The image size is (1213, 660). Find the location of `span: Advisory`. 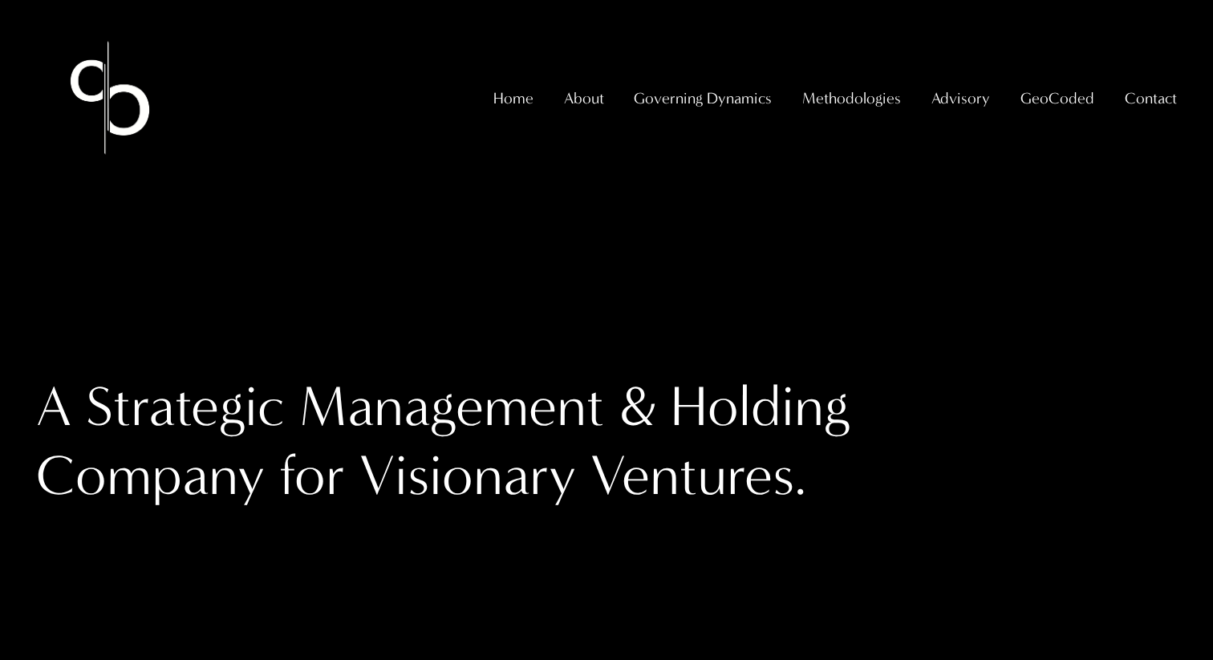

span: Advisory is located at coordinates (960, 98).